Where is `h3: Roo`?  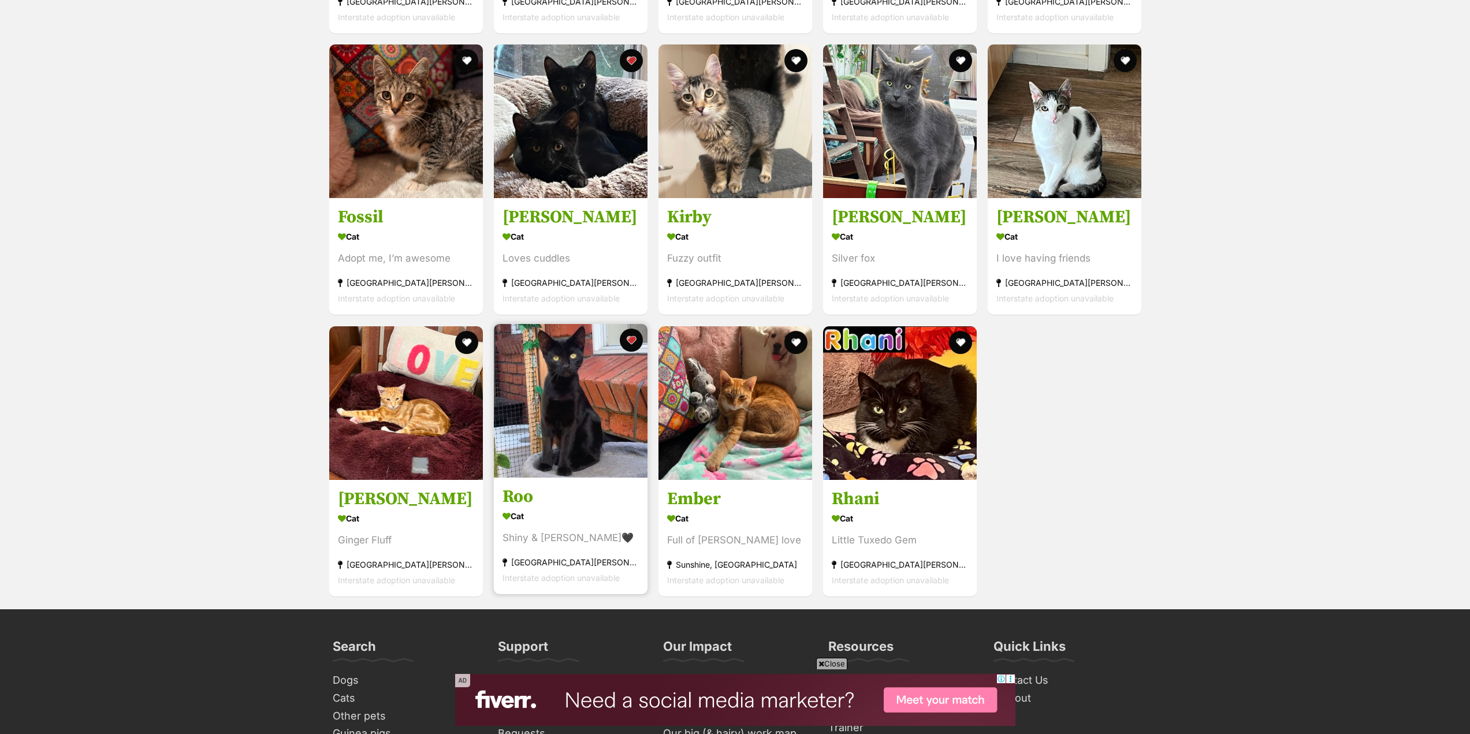
h3: Roo is located at coordinates (571, 497).